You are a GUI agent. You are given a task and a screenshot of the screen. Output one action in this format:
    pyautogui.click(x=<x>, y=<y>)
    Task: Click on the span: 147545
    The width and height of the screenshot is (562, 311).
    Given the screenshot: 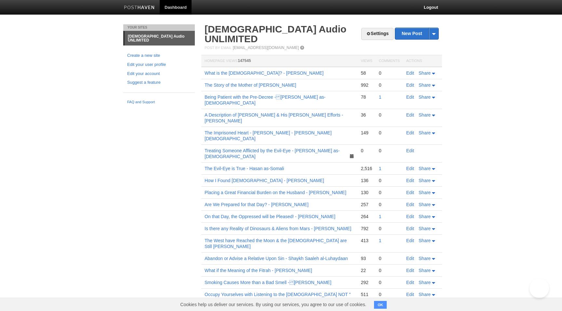 What is the action you would take?
    pyautogui.click(x=244, y=61)
    